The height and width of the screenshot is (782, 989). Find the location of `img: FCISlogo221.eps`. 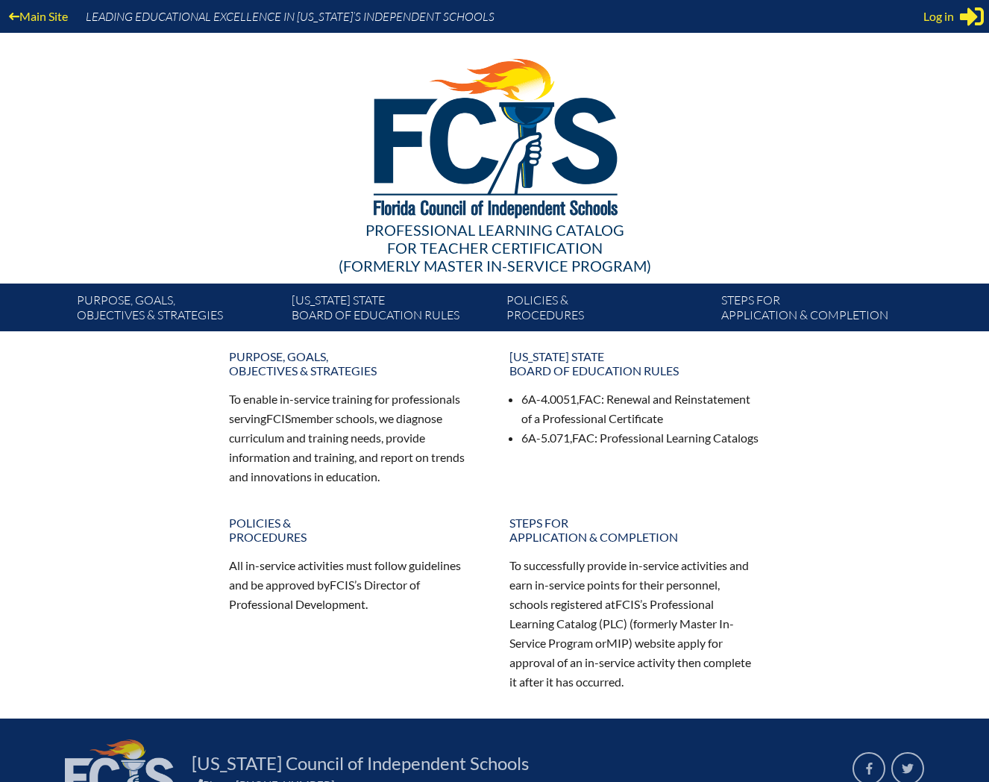

img: FCISlogo221.eps is located at coordinates (495, 134).